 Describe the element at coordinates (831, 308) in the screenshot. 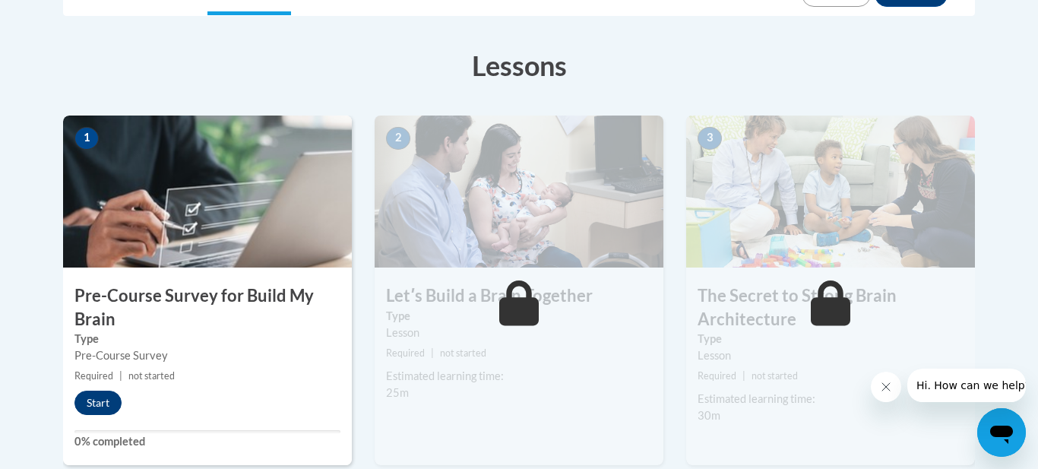

I see `h3: The Secret to Strong Brain Architecture` at that location.